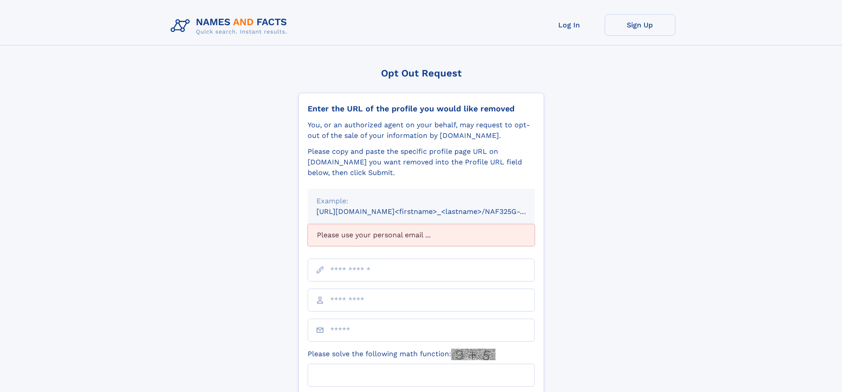 The width and height of the screenshot is (842, 392). Describe the element at coordinates (402, 355) in the screenshot. I see `label: Please solve the following math function:` at that location.